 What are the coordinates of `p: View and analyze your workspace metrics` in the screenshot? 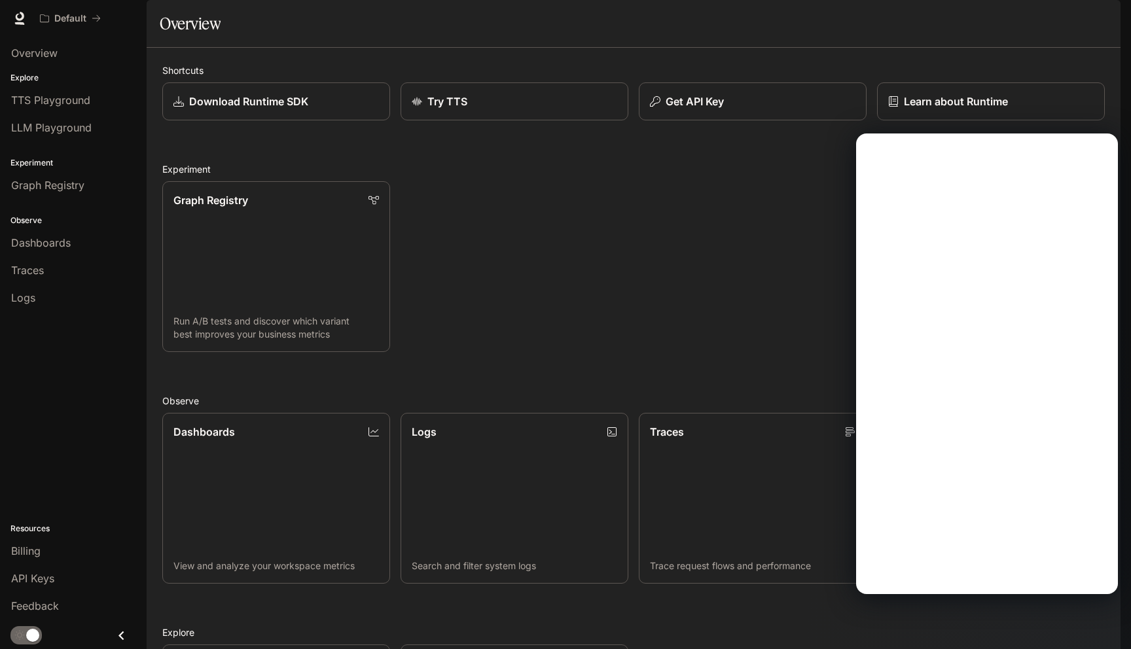 It's located at (276, 566).